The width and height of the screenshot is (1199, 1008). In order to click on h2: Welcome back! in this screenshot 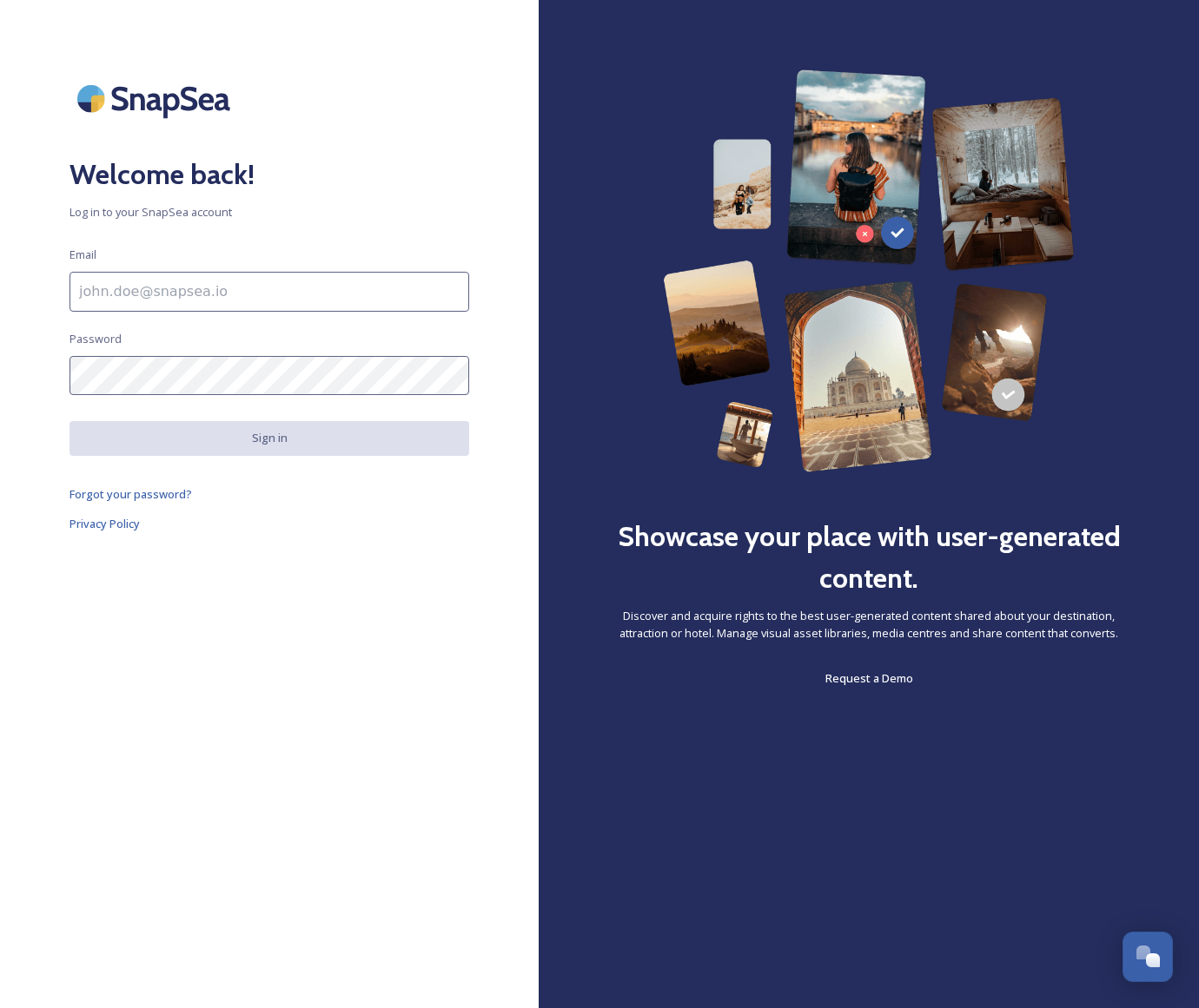, I will do `click(270, 174)`.